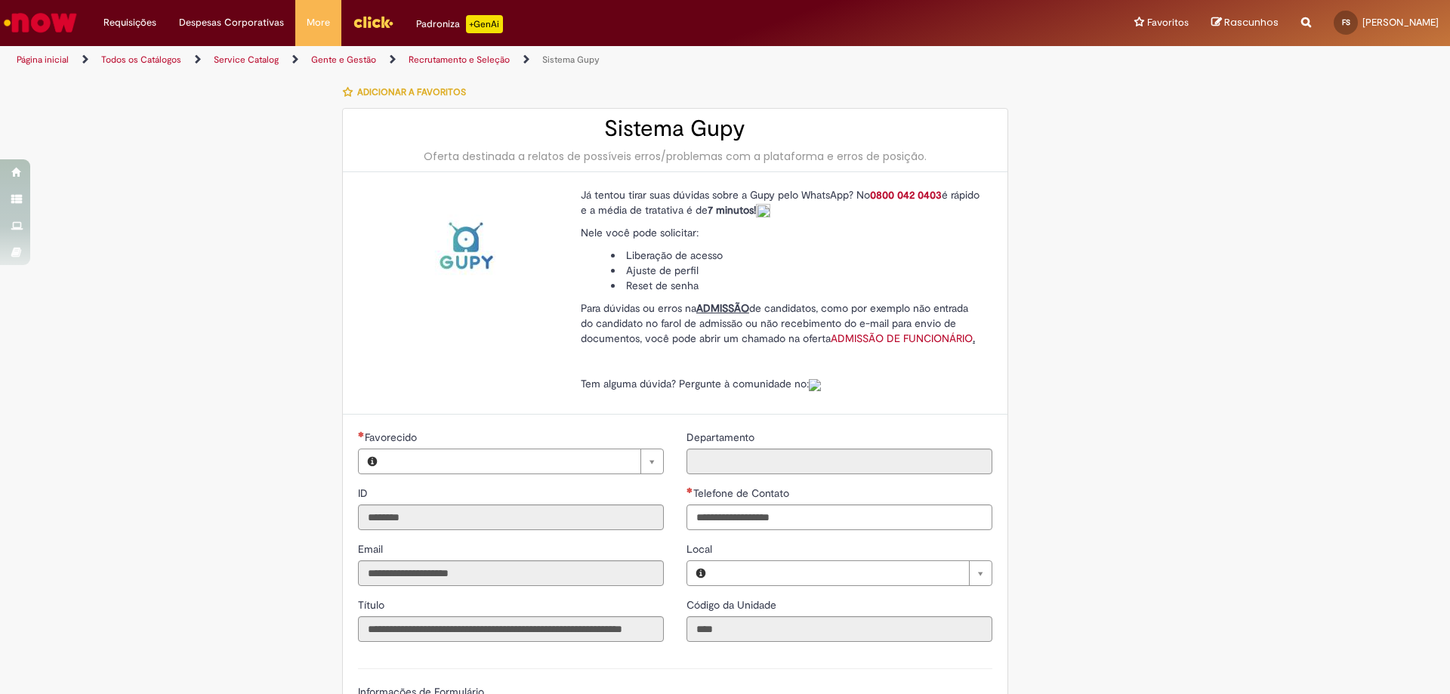  What do you see at coordinates (690, 490) in the screenshot?
I see `span: Obrigatório Preenchido` at bounding box center [690, 490].